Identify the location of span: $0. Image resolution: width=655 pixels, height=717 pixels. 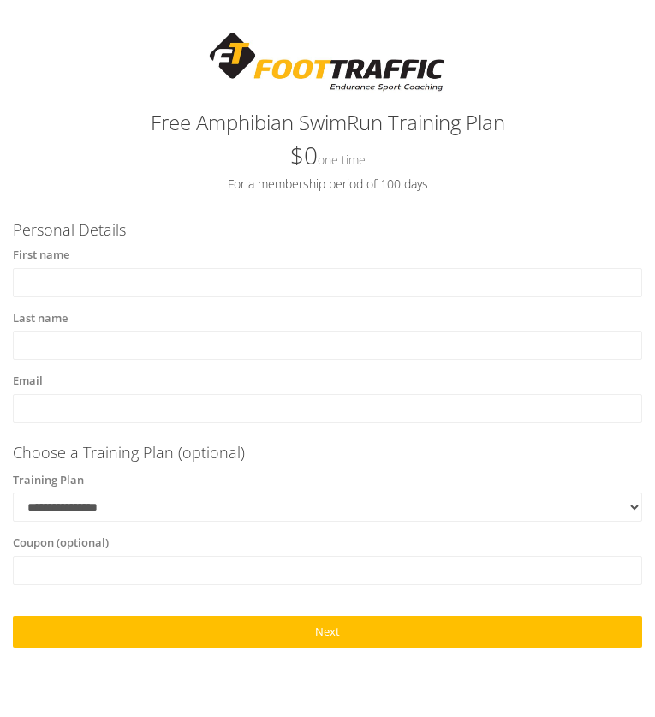
(328, 155).